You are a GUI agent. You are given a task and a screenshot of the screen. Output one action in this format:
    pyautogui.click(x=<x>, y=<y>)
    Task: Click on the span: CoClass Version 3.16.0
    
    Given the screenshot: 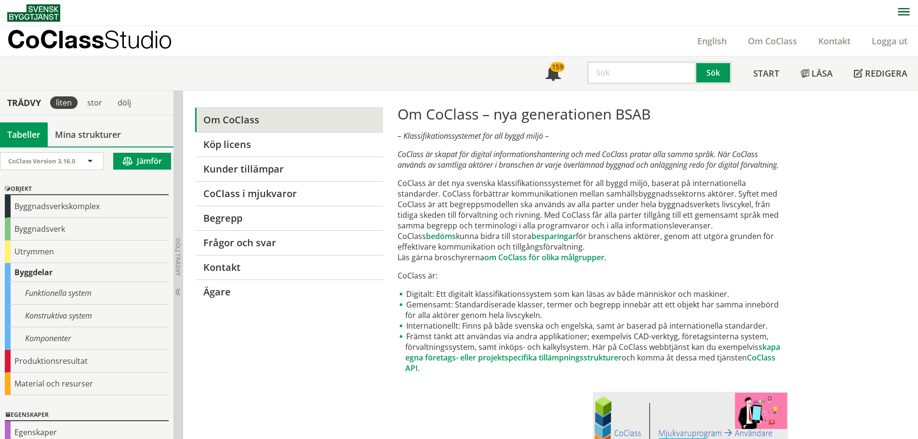 What is the action you would take?
    pyautogui.click(x=41, y=161)
    